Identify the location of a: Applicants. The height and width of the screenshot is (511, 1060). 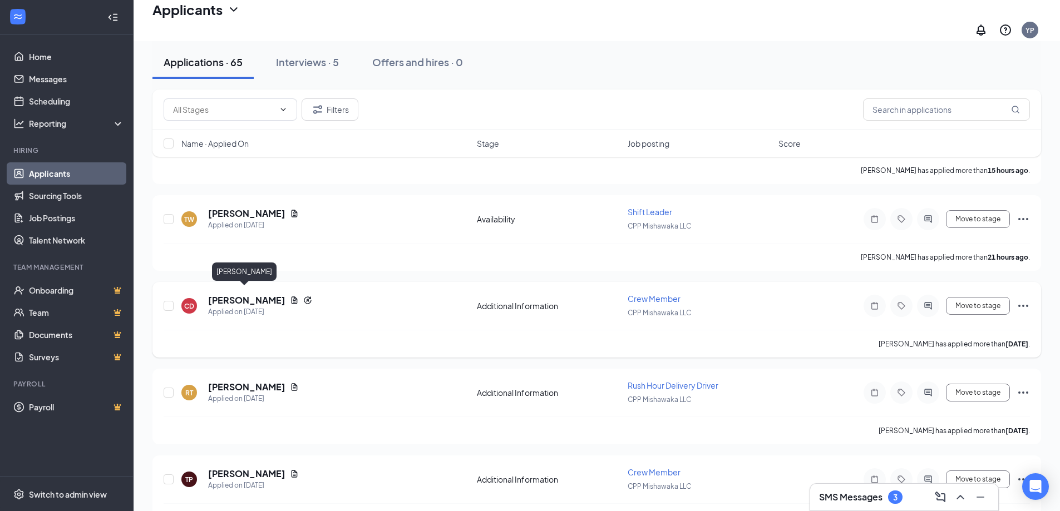
(76, 174).